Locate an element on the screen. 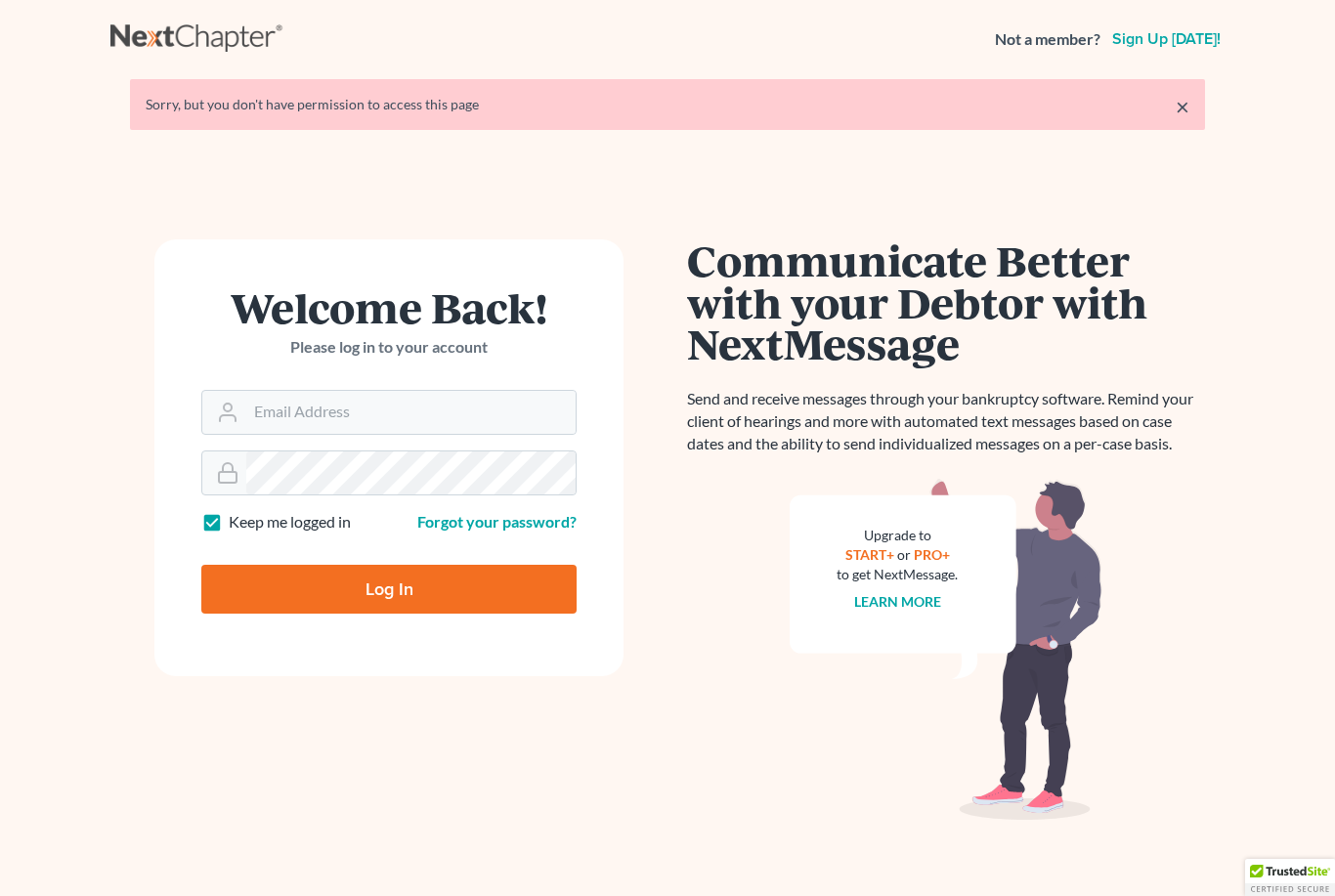 This screenshot has height=896, width=1335. h1: Welcome Back! is located at coordinates (389, 307).